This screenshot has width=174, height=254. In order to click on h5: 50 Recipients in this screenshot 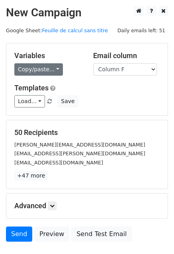, I will do `click(87, 133)`.